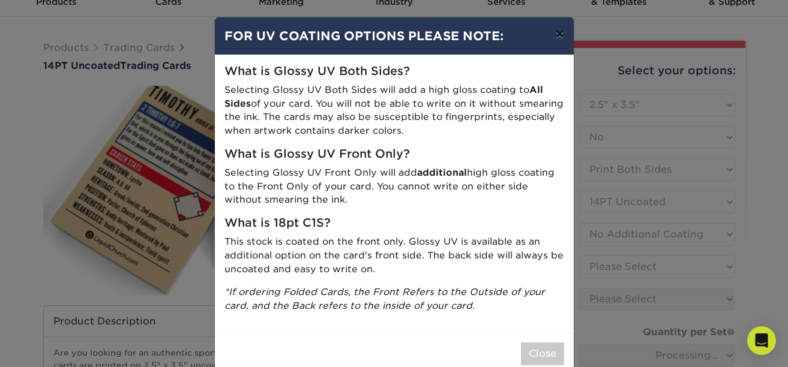  Describe the element at coordinates (543, 354) in the screenshot. I see `button: Close` at that location.